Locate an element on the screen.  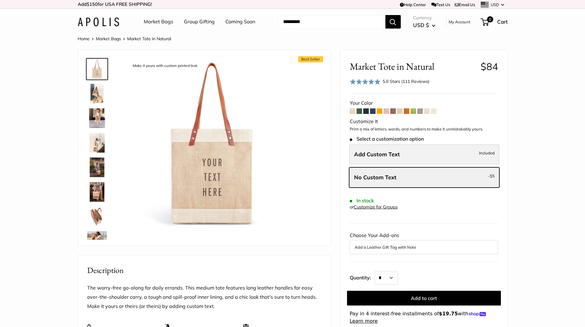
input: Search... is located at coordinates (332, 22).